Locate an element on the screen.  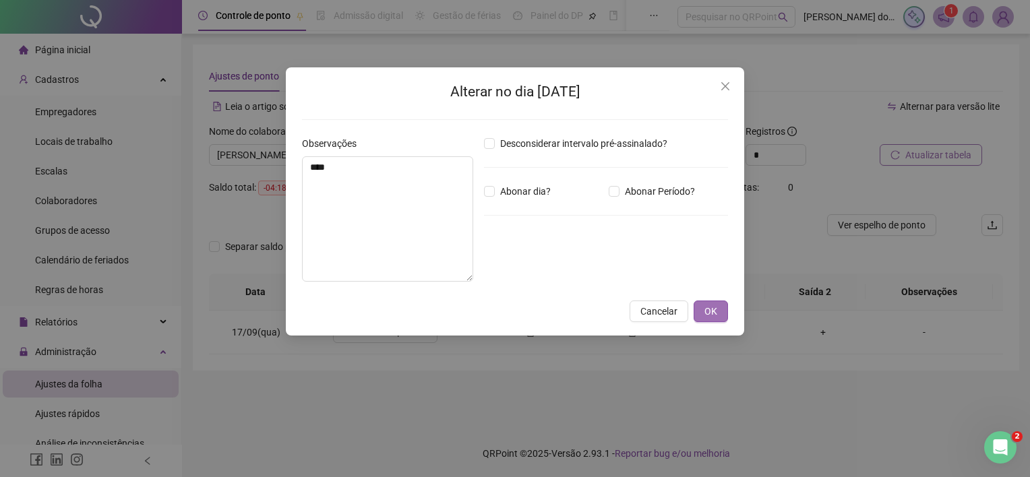
span: Desconsiderar intervalo pré-assinalado? is located at coordinates (584, 144).